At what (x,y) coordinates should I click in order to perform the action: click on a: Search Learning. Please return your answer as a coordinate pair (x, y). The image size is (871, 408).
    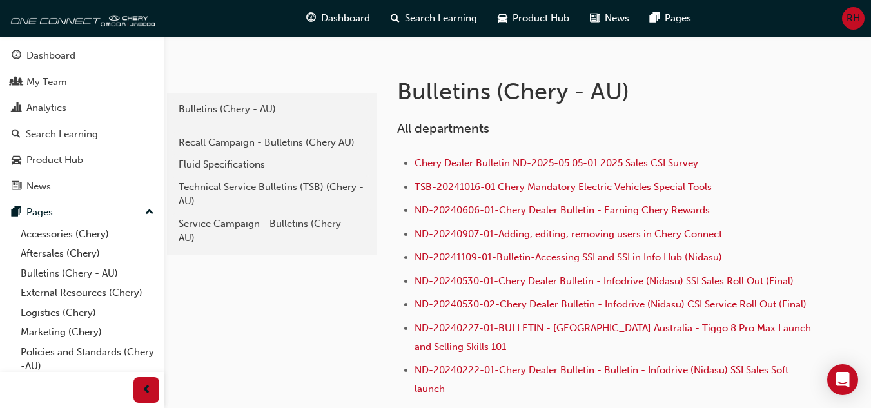
    Looking at the image, I should click on (82, 134).